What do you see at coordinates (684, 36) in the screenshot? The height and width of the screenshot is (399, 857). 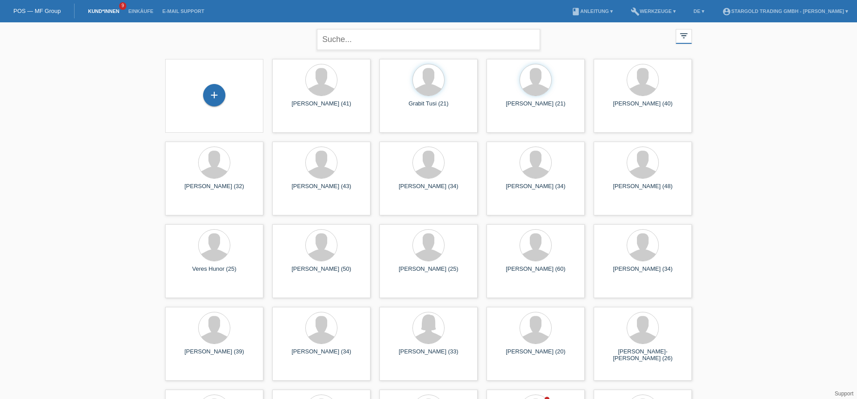 I see `i: filter_list` at bounding box center [684, 36].